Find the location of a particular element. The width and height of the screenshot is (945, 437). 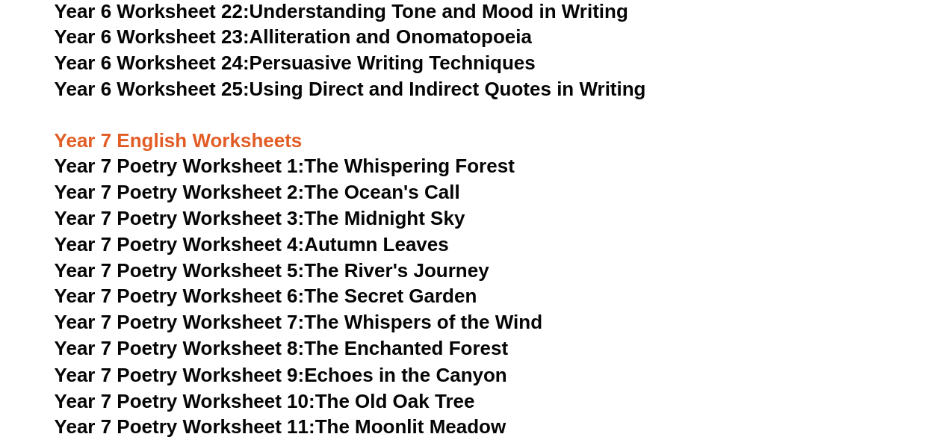

span: Year 7 Poetry Worksheet 6: is located at coordinates (179, 296).